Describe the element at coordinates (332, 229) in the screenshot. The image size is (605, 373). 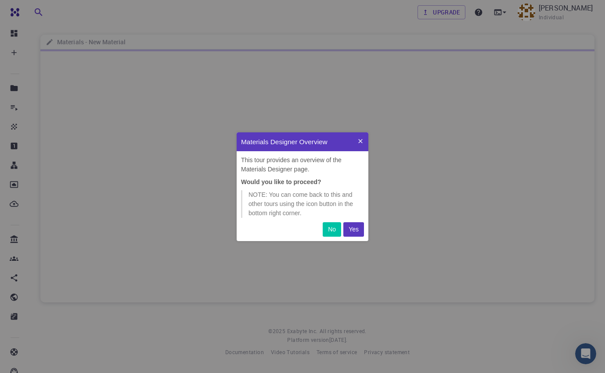
I see `button: No` at that location.